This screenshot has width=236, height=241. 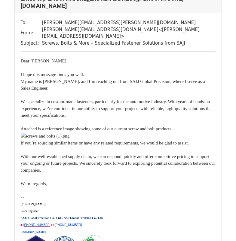 What do you see at coordinates (30, 211) in the screenshot?
I see `span: Sales Engineer` at bounding box center [30, 211].